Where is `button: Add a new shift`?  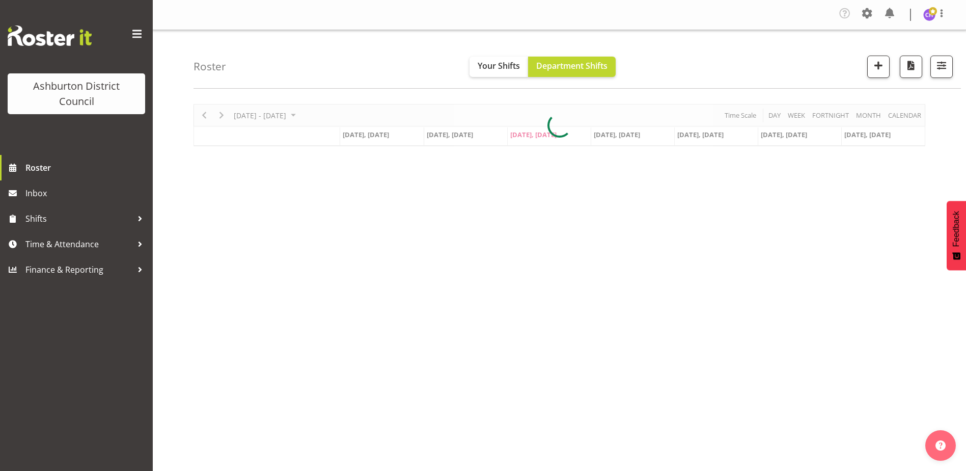 button: Add a new shift is located at coordinates (879, 67).